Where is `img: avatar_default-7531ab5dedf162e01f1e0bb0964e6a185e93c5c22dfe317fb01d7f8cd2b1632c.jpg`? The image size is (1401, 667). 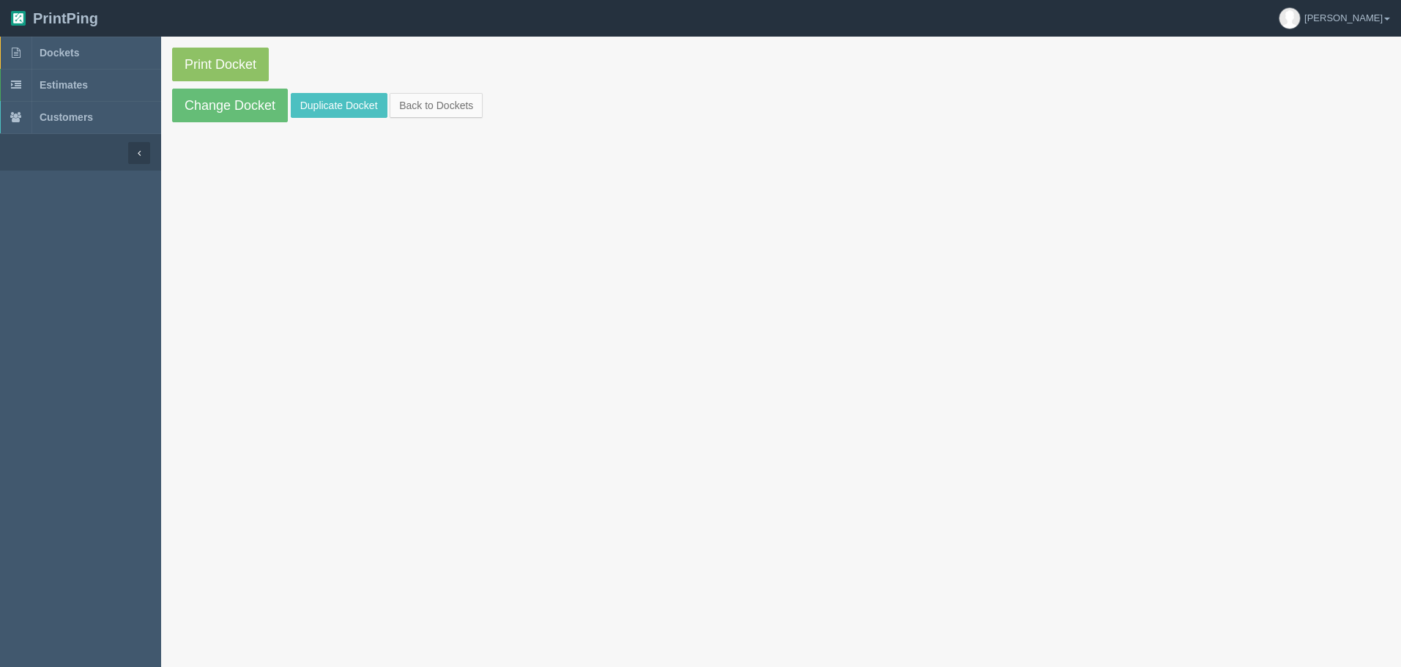 img: avatar_default-7531ab5dedf162e01f1e0bb0964e6a185e93c5c22dfe317fb01d7f8cd2b1632c.jpg is located at coordinates (1289, 18).